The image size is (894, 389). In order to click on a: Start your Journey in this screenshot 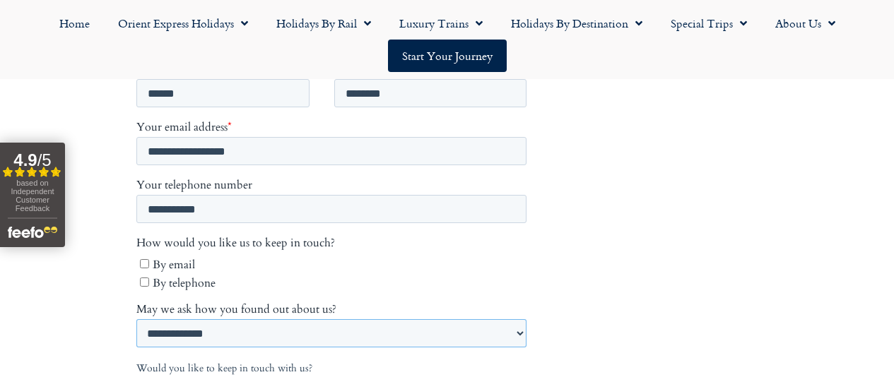, I will do `click(447, 56)`.